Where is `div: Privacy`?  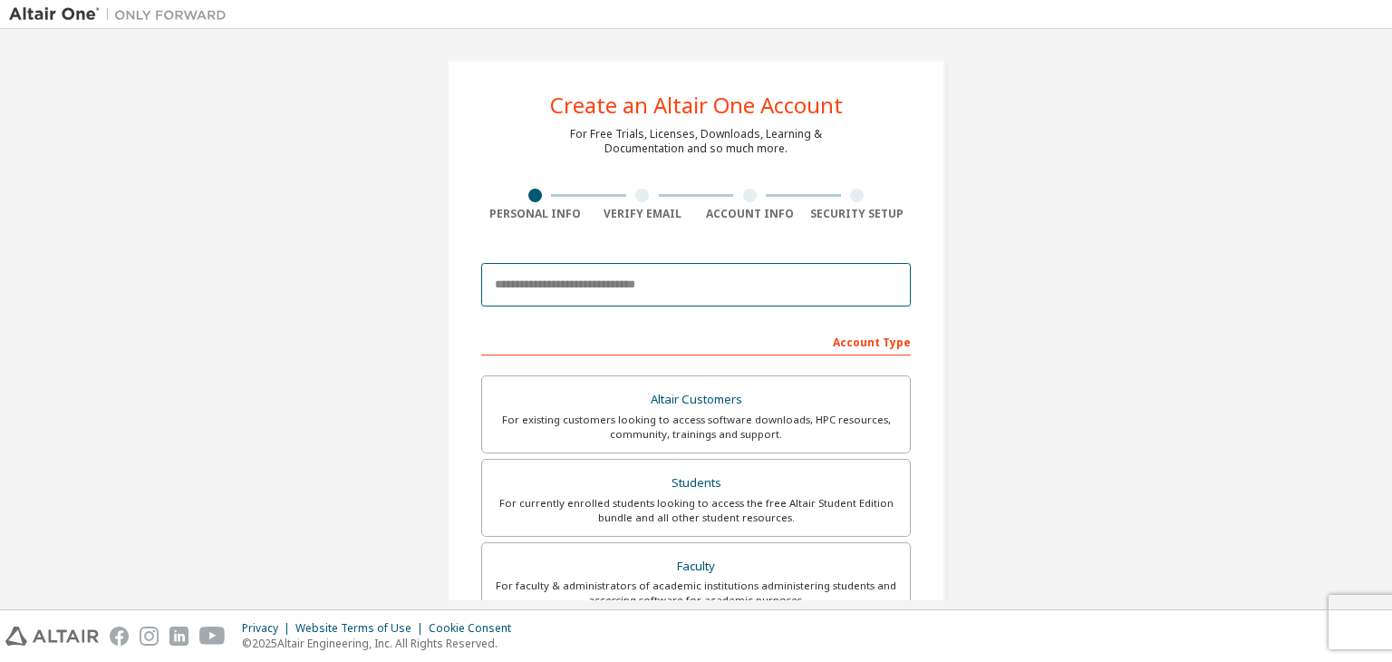 div: Privacy is located at coordinates (268, 628).